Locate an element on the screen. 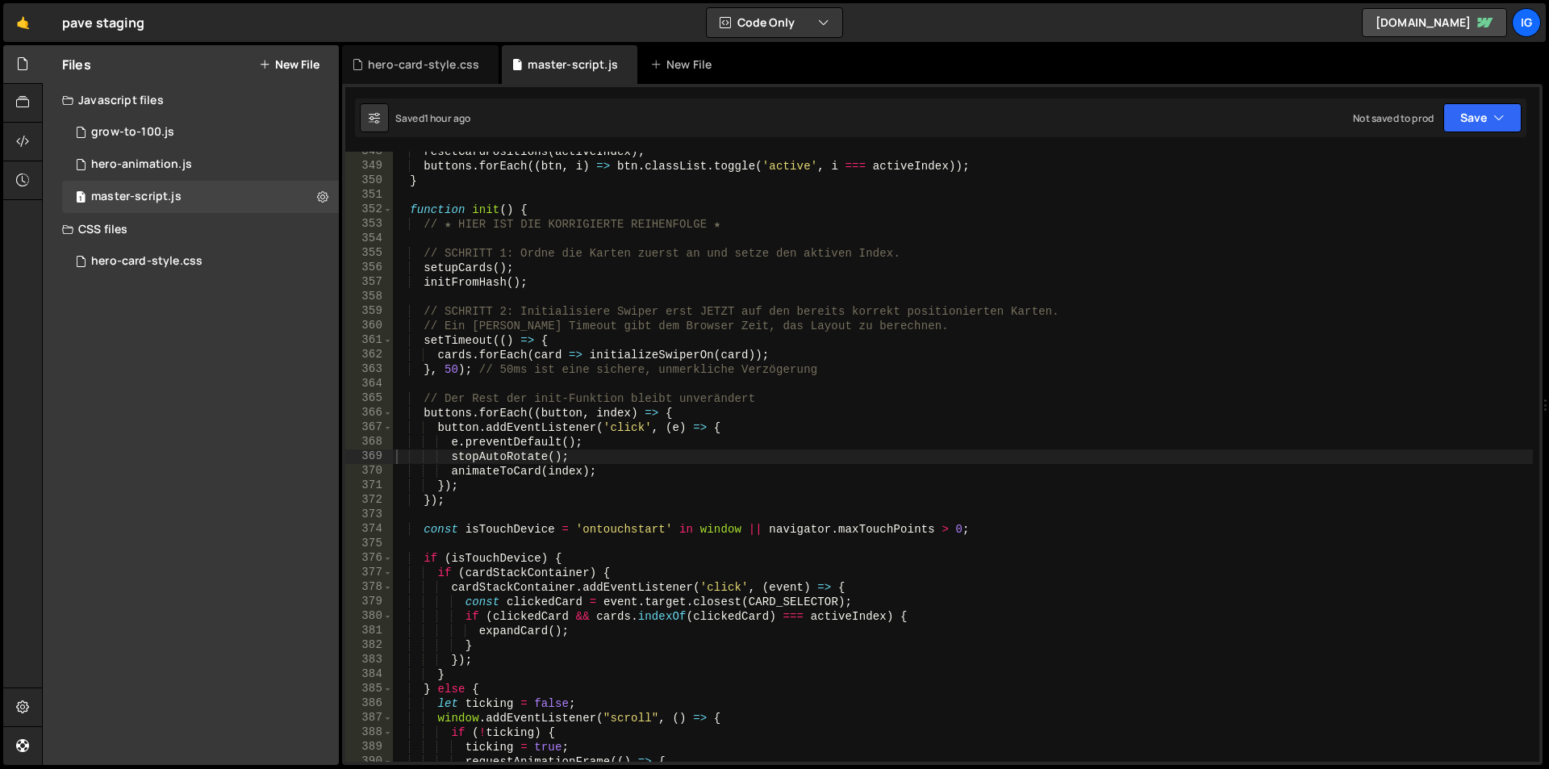 This screenshot has width=1549, height=769. div: 16760/45784.css is located at coordinates (200, 261).